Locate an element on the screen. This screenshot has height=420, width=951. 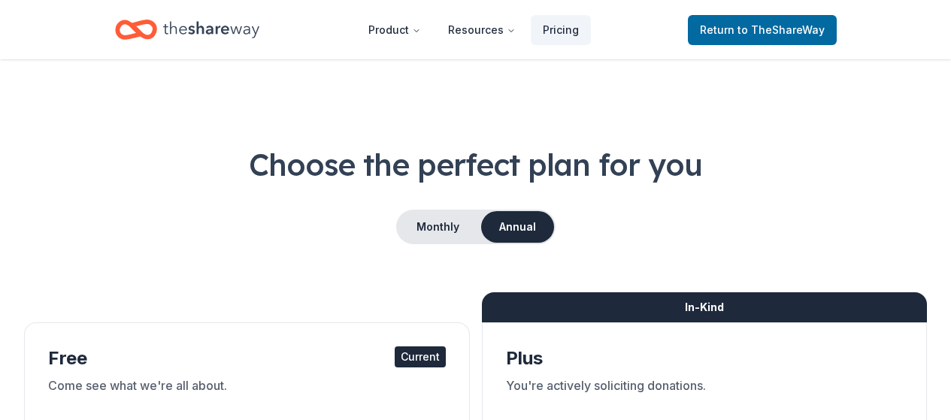
span: to TheShareWay is located at coordinates (781, 29).